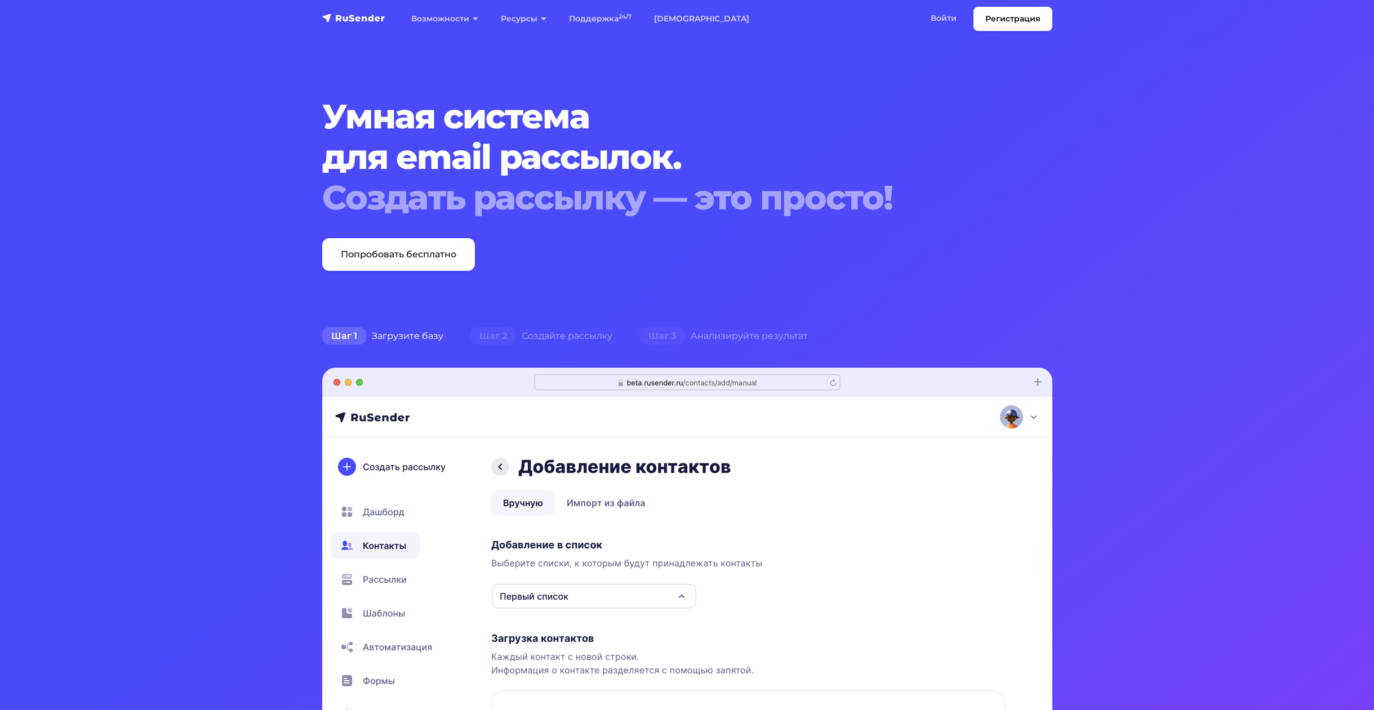 The width and height of the screenshot is (1374, 710). What do you see at coordinates (943, 18) in the screenshot?
I see `a: Войти` at bounding box center [943, 18].